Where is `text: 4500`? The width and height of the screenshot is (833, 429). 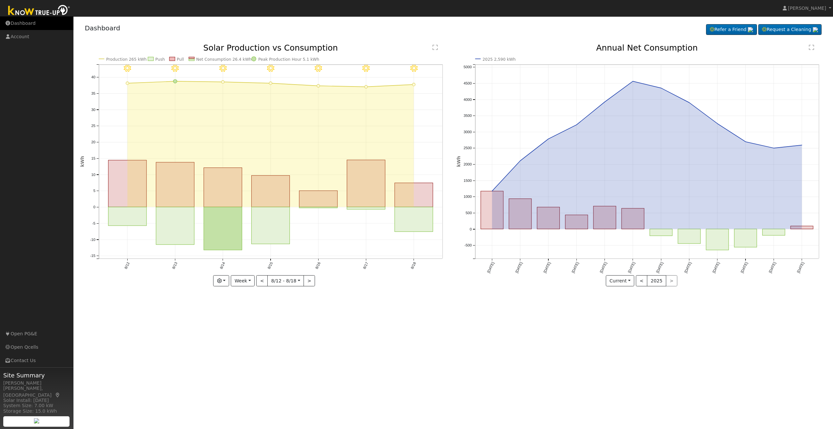
text: 4500 is located at coordinates (467, 83).